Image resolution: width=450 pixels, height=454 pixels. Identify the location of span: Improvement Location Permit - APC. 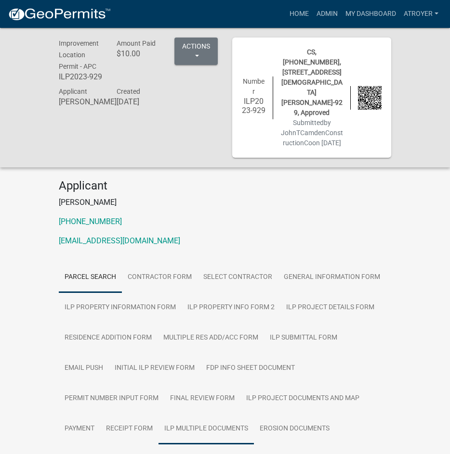
(78, 55).